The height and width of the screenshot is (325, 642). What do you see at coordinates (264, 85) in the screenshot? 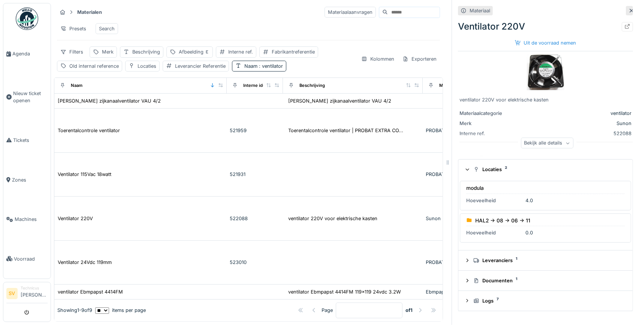
I see `div: Interne identificator` at bounding box center [264, 85].